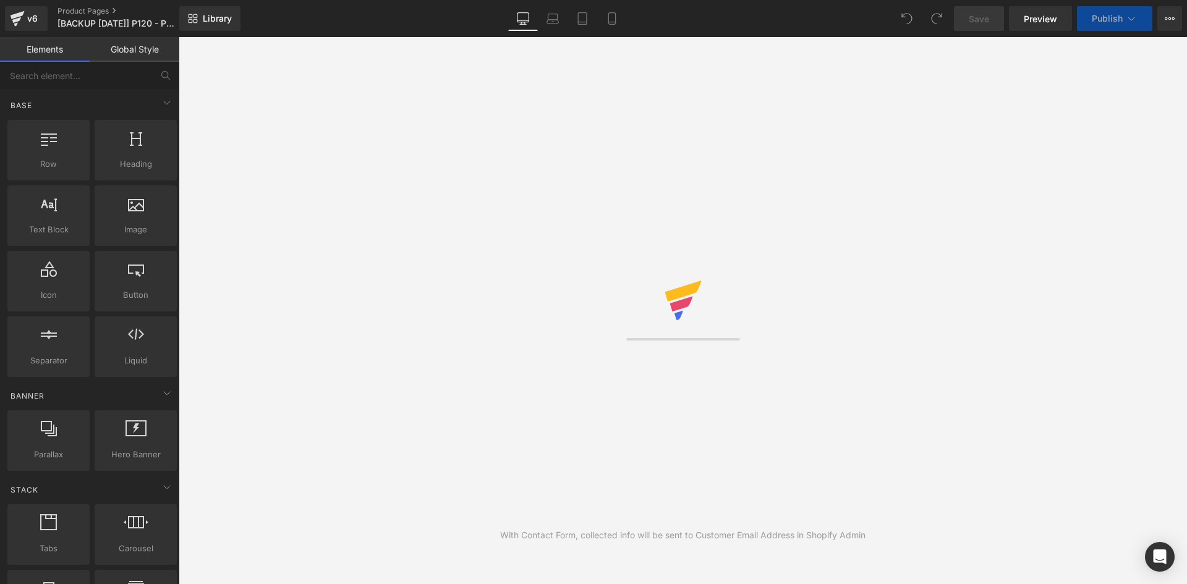 This screenshot has width=1187, height=584. I want to click on a: Product Pages, so click(129, 11).